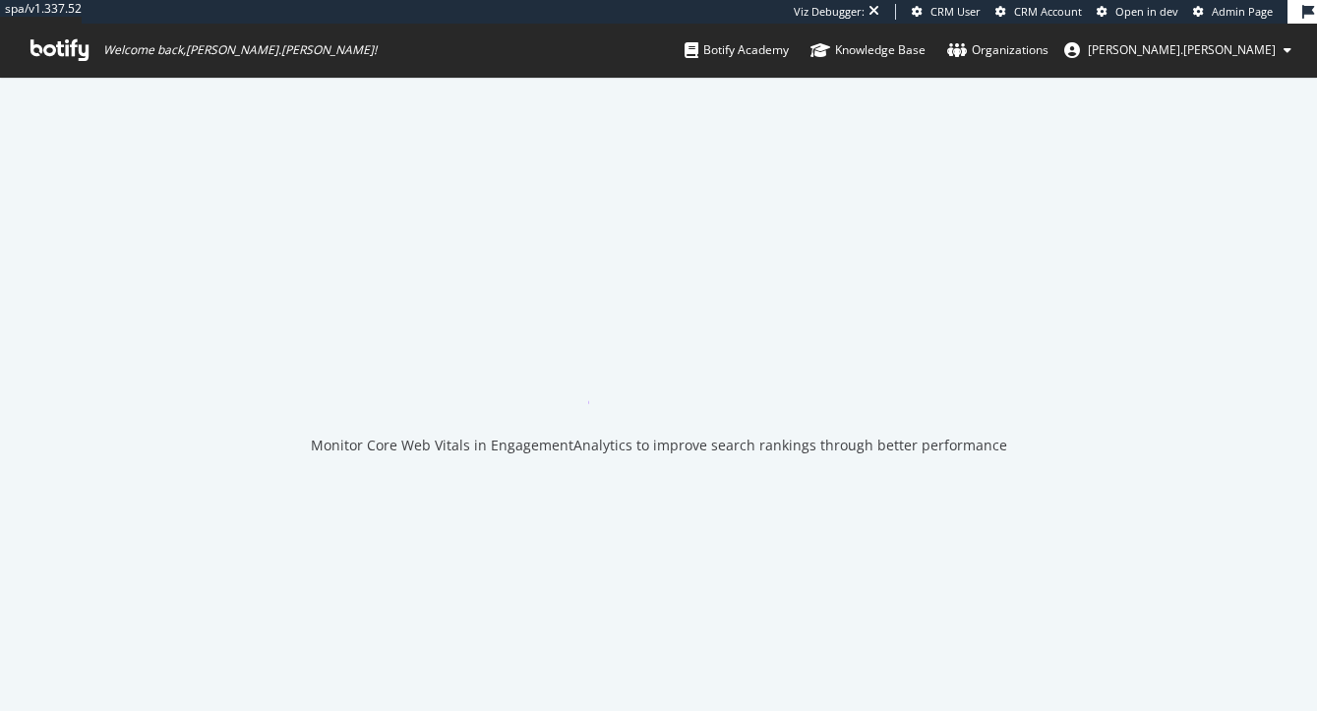  What do you see at coordinates (659, 369) in the screenshot?
I see `div: animation` at bounding box center [659, 369].